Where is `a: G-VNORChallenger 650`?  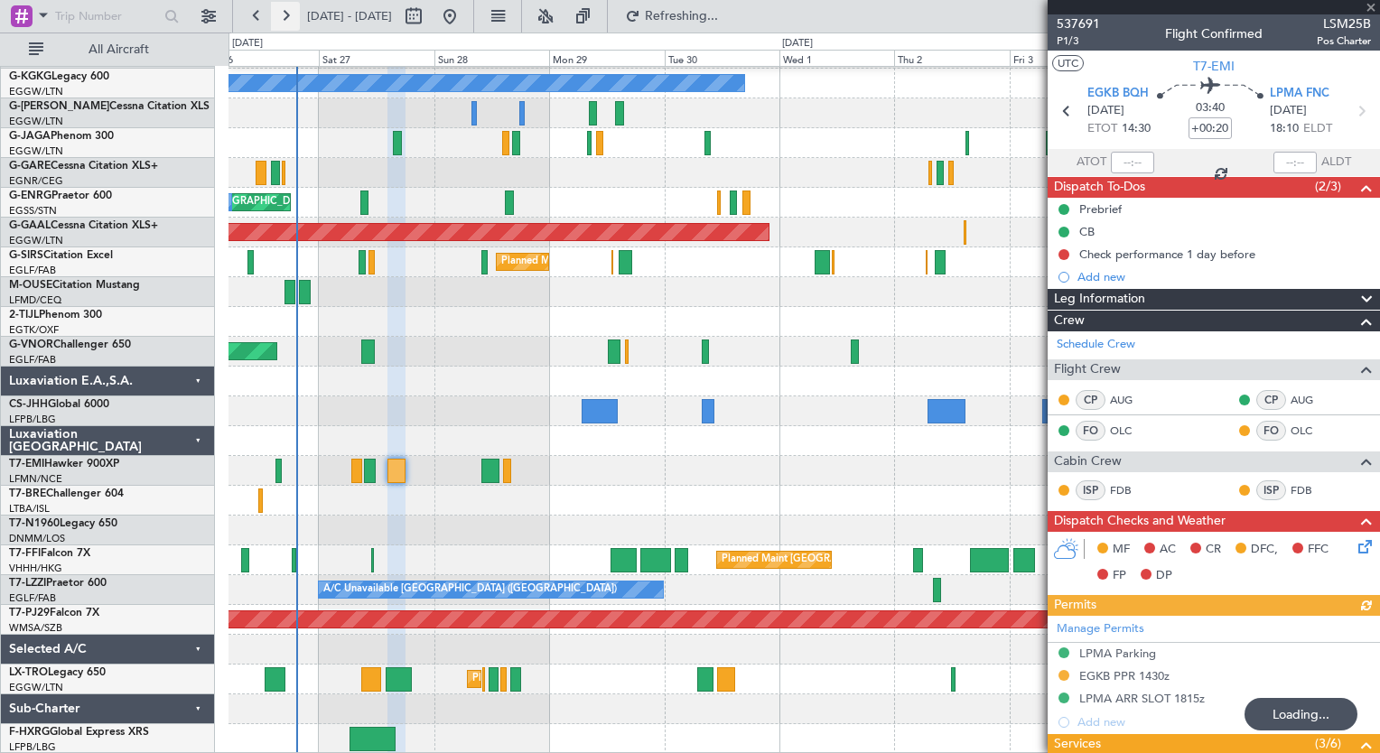 a: G-VNORChallenger 650 is located at coordinates (70, 345).